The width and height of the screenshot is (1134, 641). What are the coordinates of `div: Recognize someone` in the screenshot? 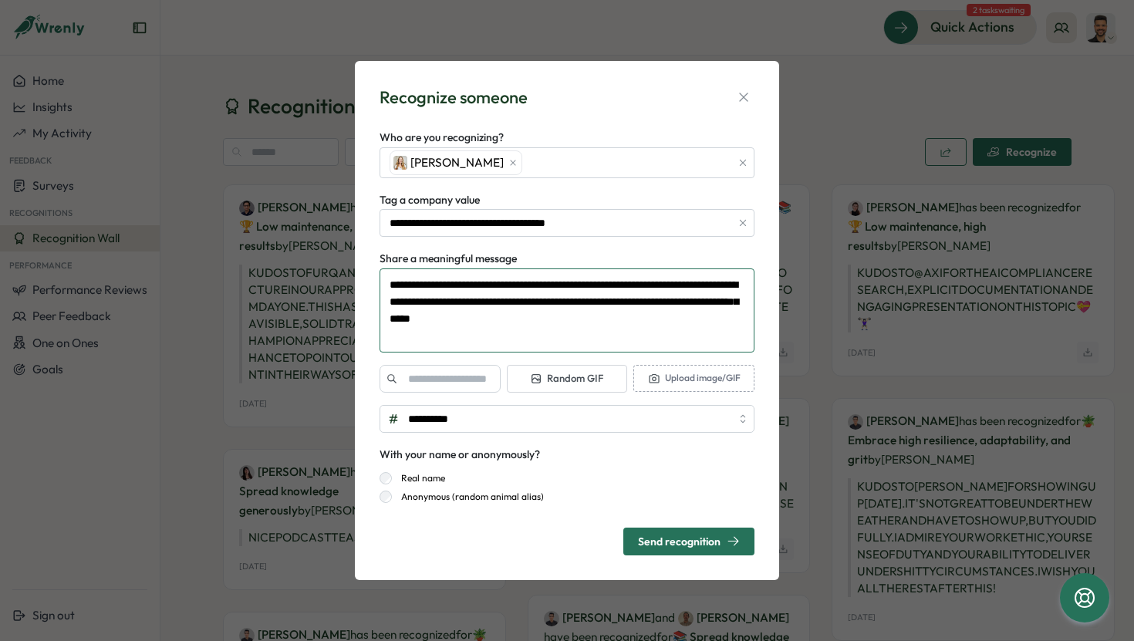 It's located at (454, 97).